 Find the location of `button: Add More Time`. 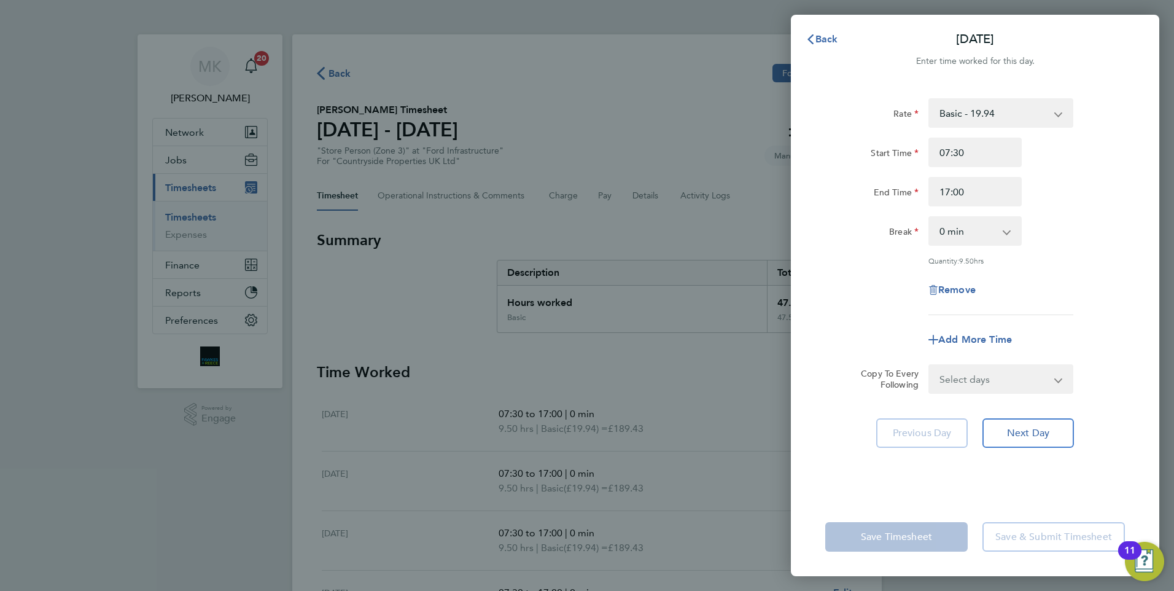

button: Add More Time is located at coordinates (970, 340).